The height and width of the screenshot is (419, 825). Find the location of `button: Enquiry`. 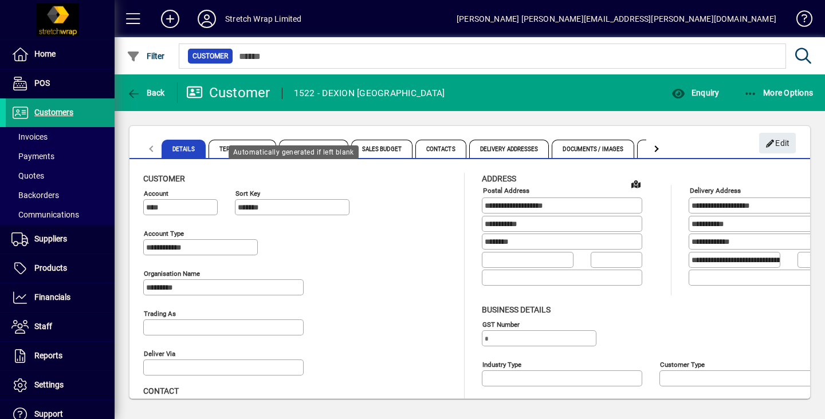

button: Enquiry is located at coordinates (695, 93).